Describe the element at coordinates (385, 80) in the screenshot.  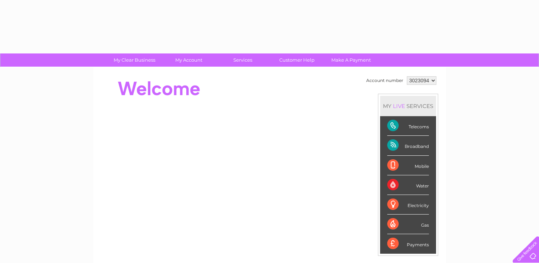
I see `td: Account number` at that location.